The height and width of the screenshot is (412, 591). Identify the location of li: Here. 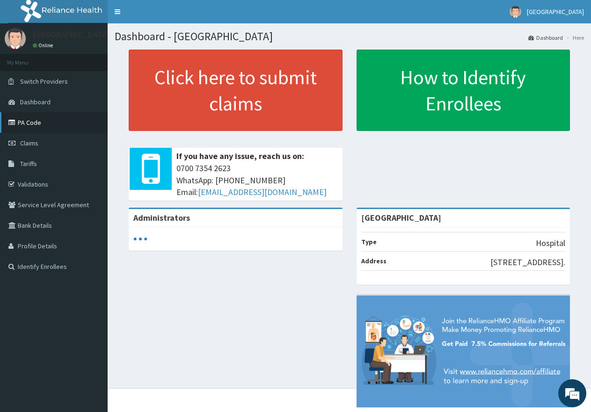
(573, 37).